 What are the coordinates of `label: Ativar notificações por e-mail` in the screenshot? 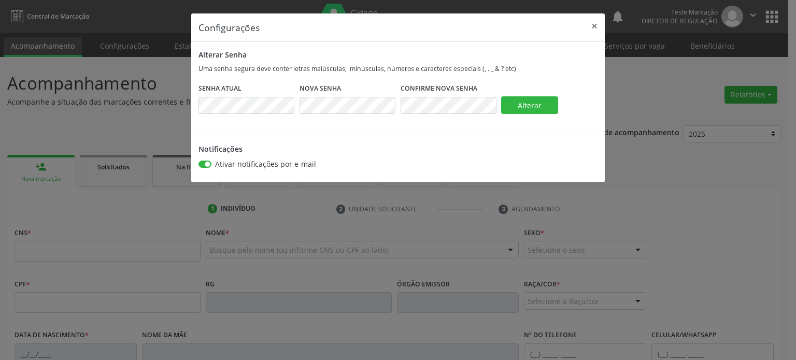 It's located at (265, 164).